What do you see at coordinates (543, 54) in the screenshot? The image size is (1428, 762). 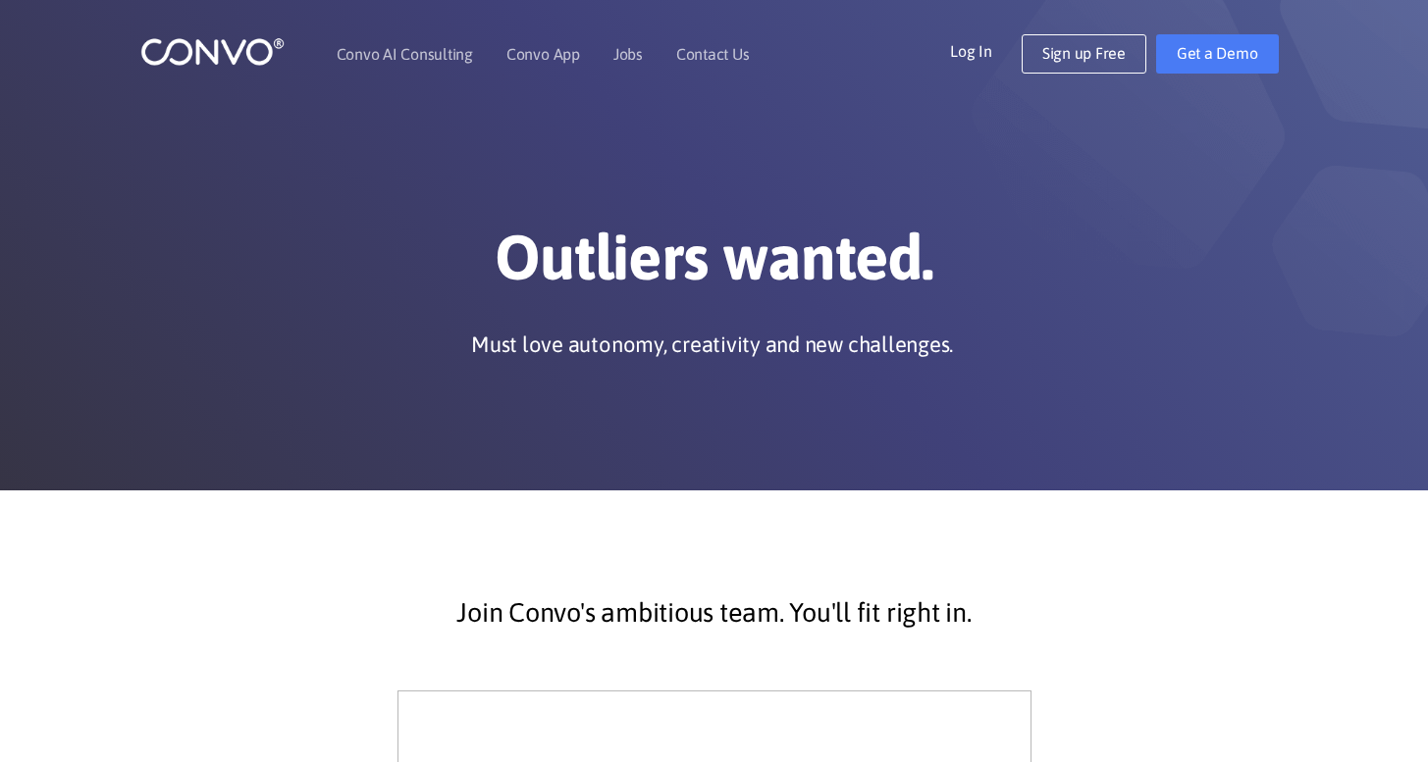 I see `a: Convo App` at bounding box center [543, 54].